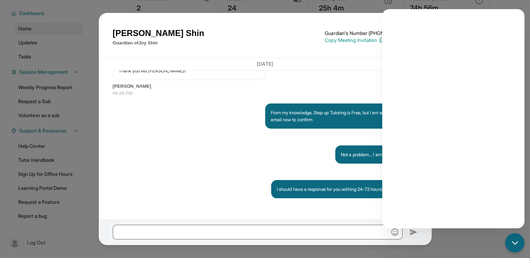 This screenshot has height=258, width=530. What do you see at coordinates (371, 40) in the screenshot?
I see `p: Copy Meeting Invitation` at bounding box center [371, 40].